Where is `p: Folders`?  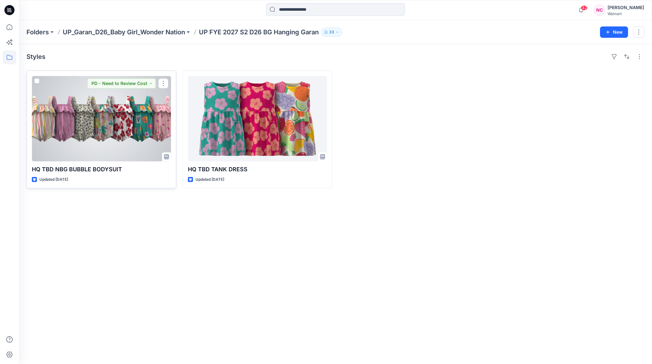 p: Folders is located at coordinates (37, 32).